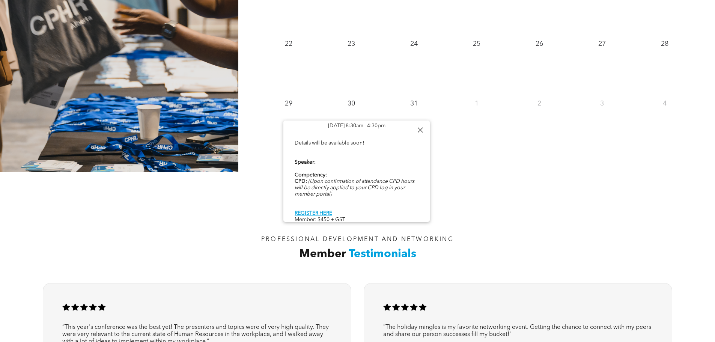  I want to click on a: REGISTER HERE, so click(313, 213).